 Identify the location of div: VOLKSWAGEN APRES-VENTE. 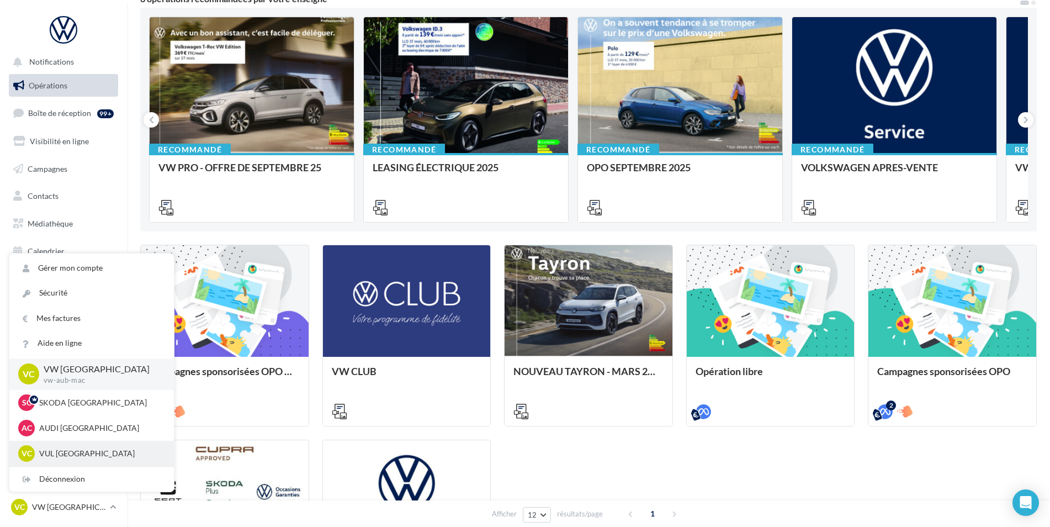
(894, 173).